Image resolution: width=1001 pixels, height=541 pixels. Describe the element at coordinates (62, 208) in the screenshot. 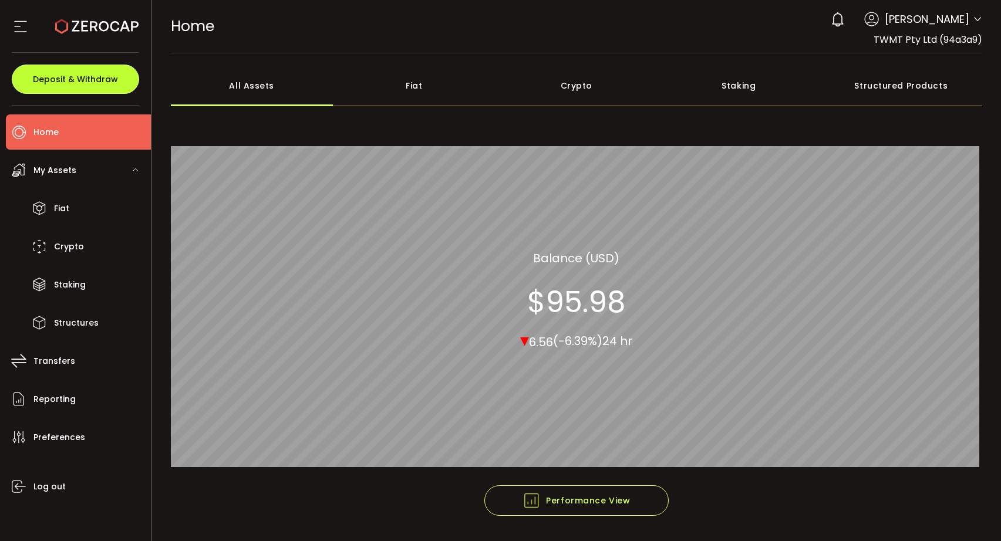

I see `span: Fiat` at that location.